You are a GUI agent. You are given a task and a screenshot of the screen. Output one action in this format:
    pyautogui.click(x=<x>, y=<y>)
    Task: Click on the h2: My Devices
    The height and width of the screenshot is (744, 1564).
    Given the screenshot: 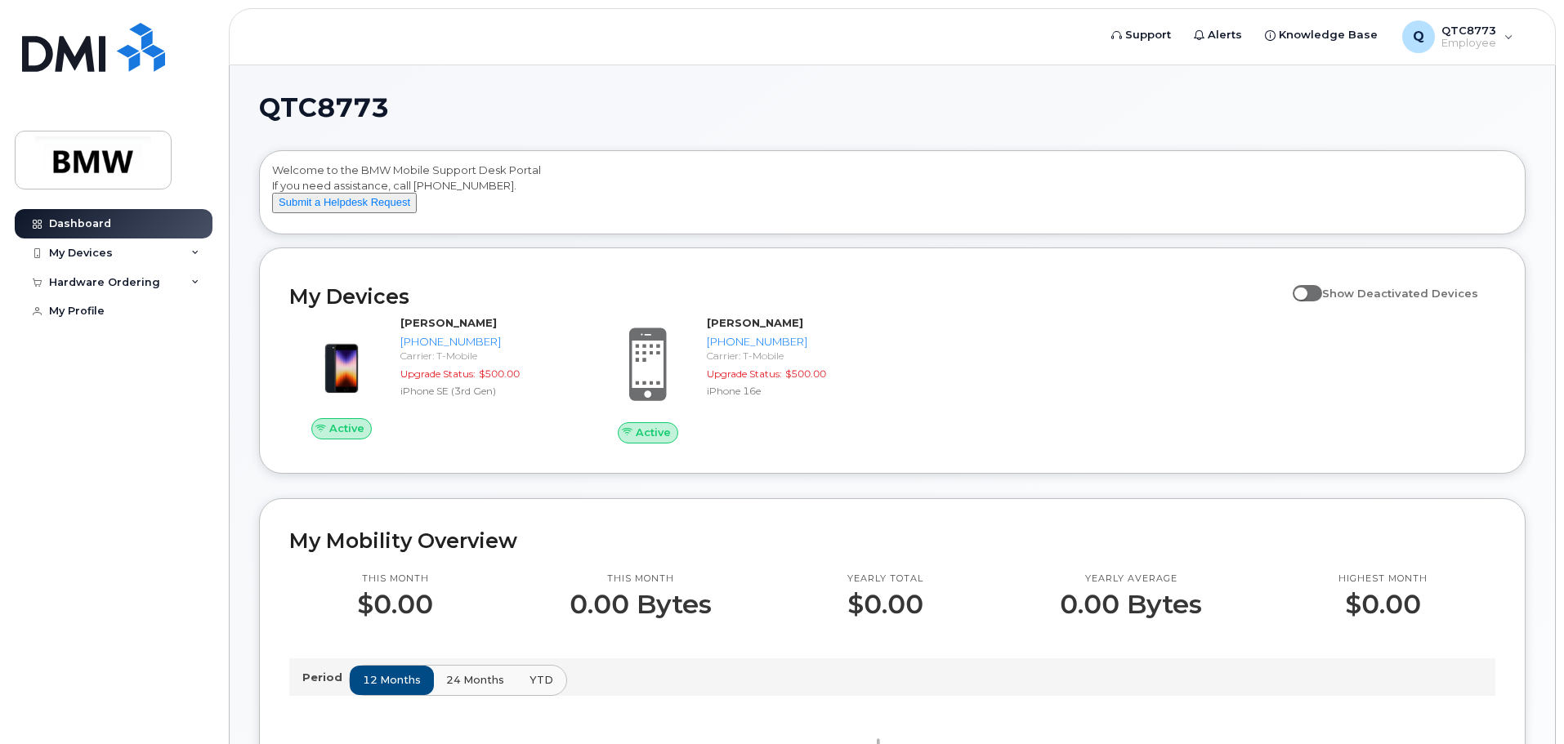 What is the action you would take?
    pyautogui.click(x=787, y=297)
    